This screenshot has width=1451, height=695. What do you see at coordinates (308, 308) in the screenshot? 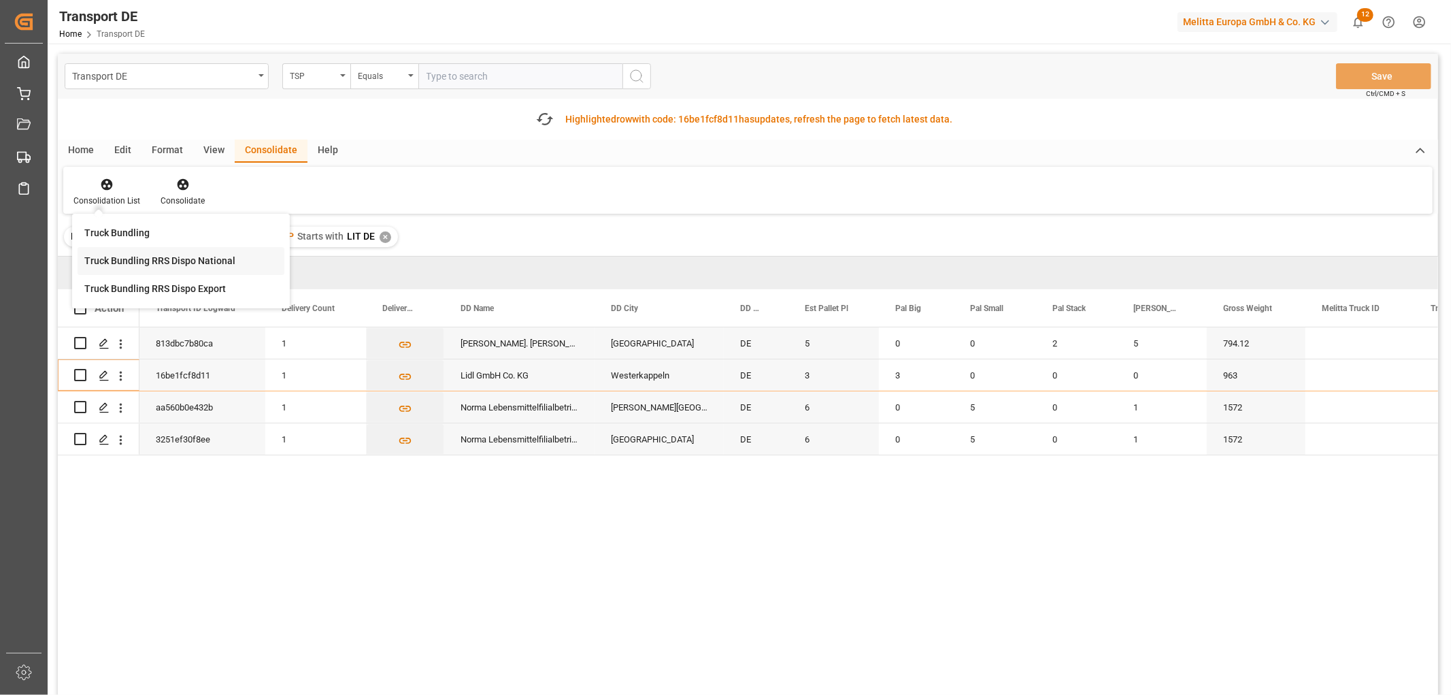
I see `span: Delivery Count` at bounding box center [308, 308].